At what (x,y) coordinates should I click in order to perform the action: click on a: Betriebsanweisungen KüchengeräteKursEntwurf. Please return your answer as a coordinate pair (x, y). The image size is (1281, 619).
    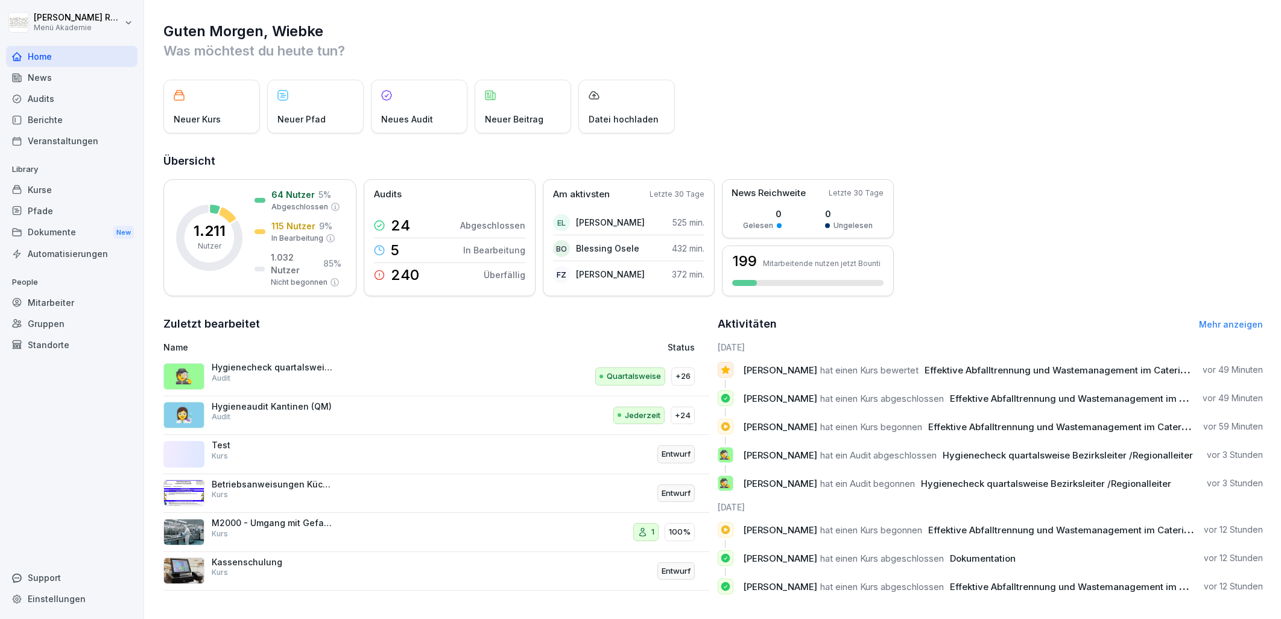
    Looking at the image, I should click on (436, 493).